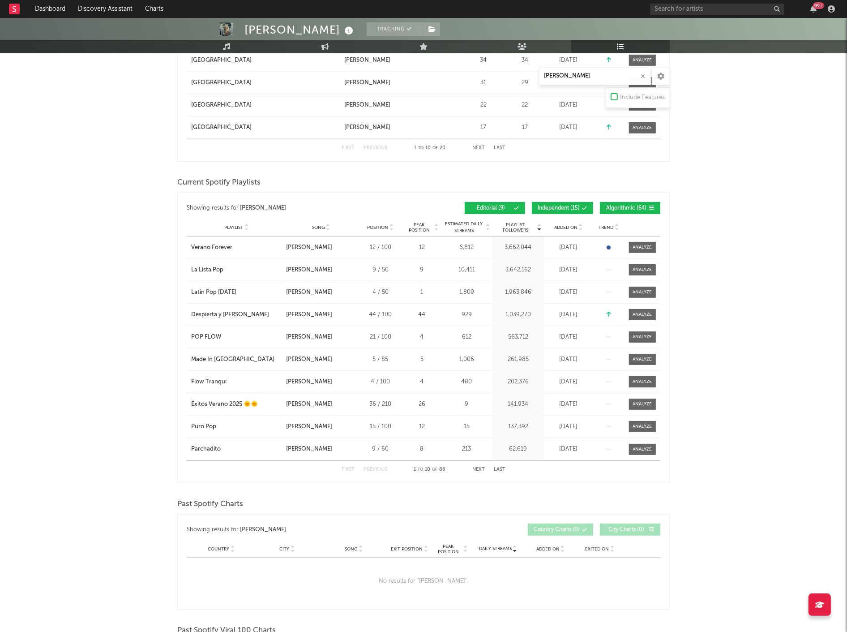  Describe the element at coordinates (479, 148) in the screenshot. I see `button: Next` at that location.